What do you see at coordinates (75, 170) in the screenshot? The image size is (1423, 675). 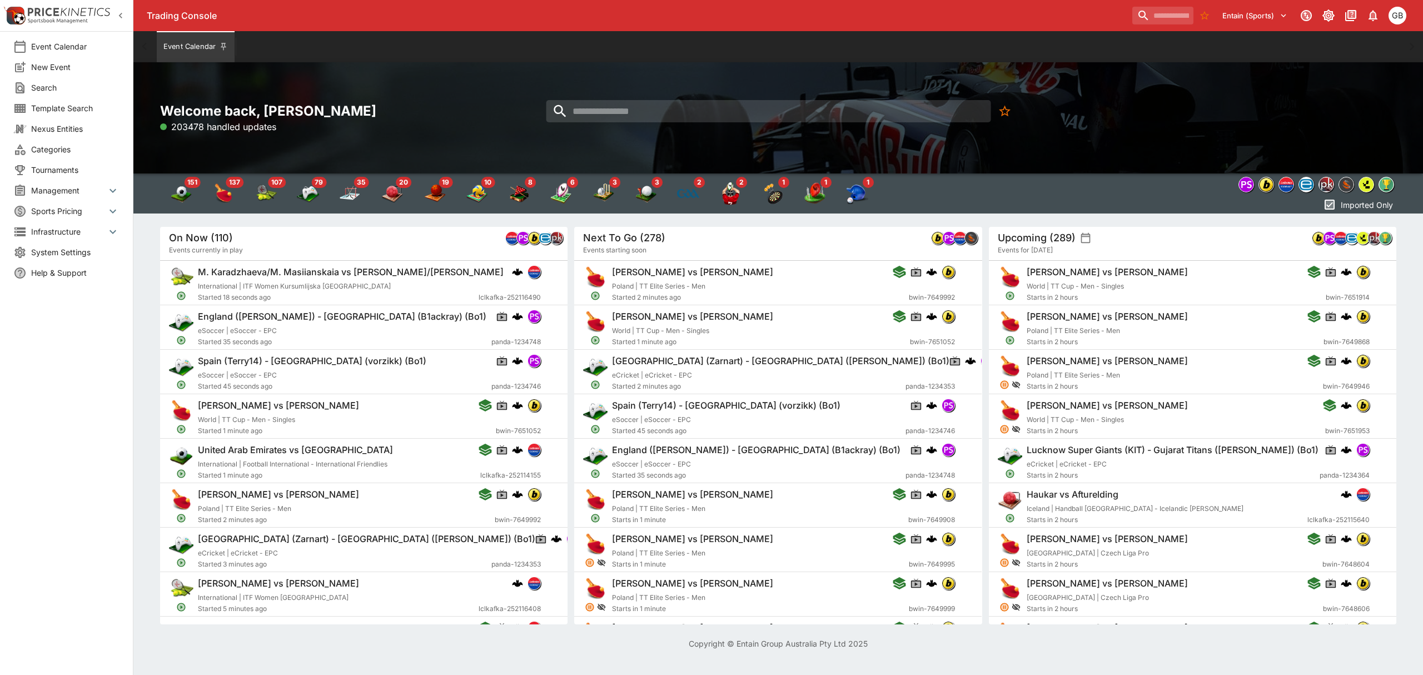 I see `span: Tournaments` at bounding box center [75, 170].